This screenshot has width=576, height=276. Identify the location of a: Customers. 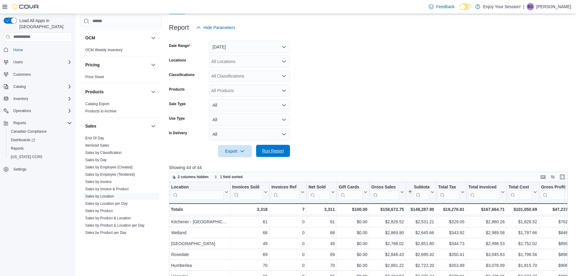
(22, 74).